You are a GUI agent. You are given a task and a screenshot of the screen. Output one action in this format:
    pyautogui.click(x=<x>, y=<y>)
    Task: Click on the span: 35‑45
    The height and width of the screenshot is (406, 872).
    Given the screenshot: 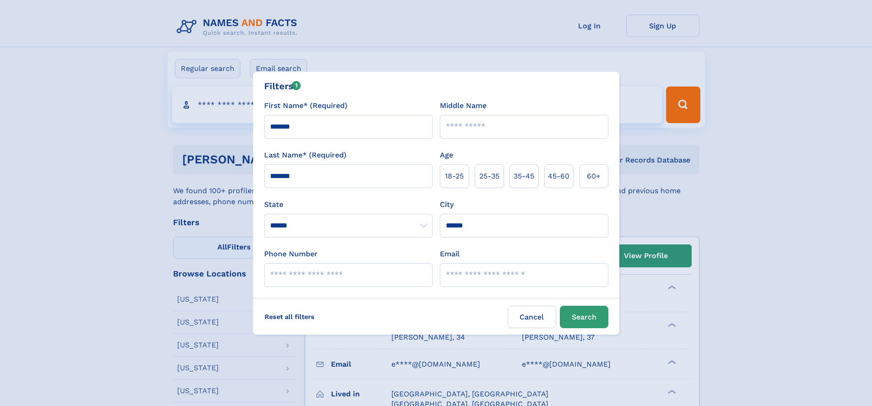 What is the action you would take?
    pyautogui.click(x=524, y=176)
    